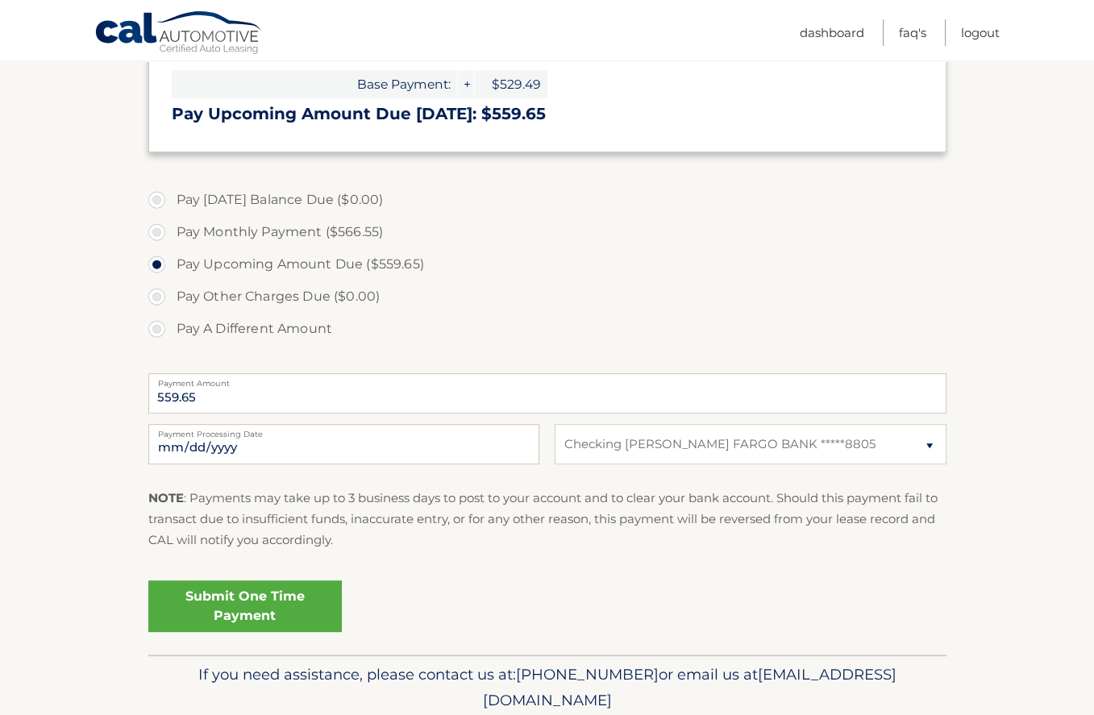 The height and width of the screenshot is (715, 1094). What do you see at coordinates (511, 84) in the screenshot?
I see `span: $529.49` at bounding box center [511, 84].